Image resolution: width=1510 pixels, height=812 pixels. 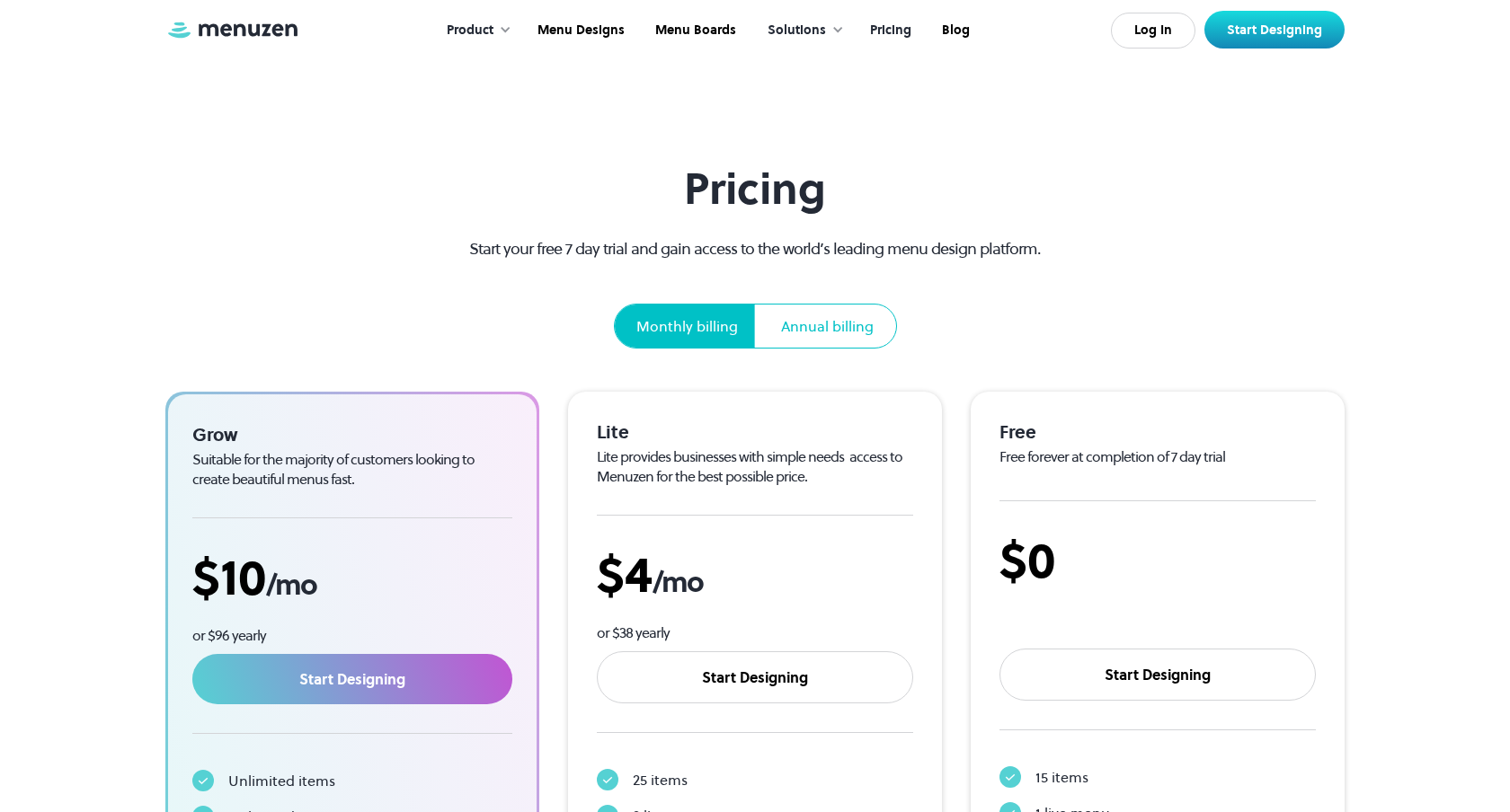 What do you see at coordinates (755, 633) in the screenshot?
I see `div: or $38 yearly` at bounding box center [755, 633].